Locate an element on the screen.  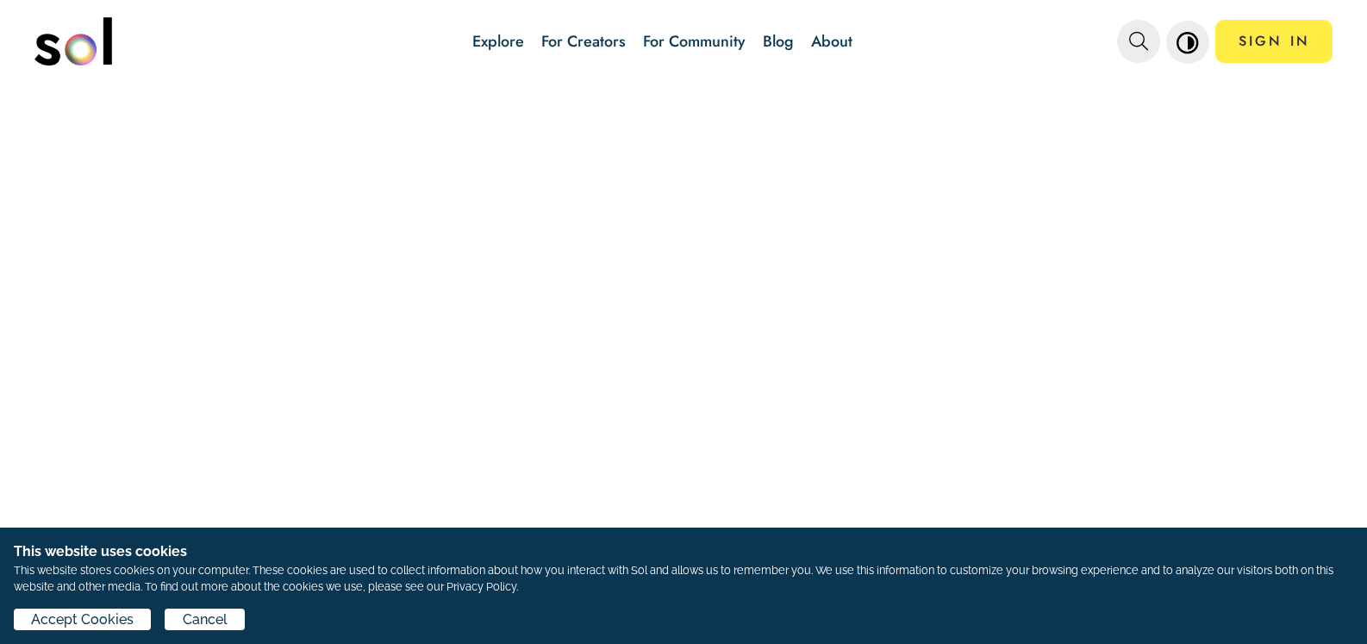
span: Cancel is located at coordinates (205, 620).